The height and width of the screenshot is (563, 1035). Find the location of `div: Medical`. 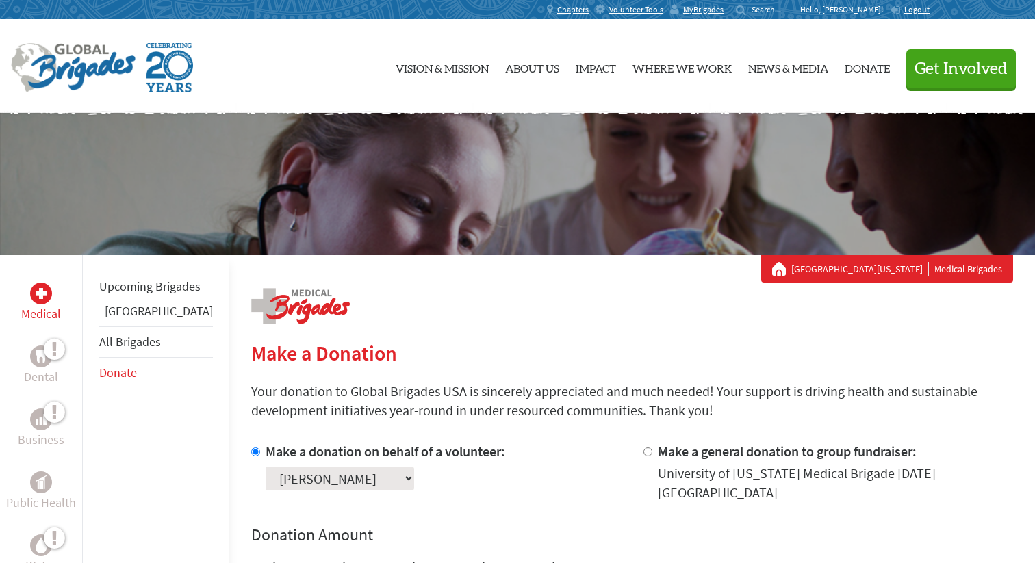

div: Medical is located at coordinates (41, 294).